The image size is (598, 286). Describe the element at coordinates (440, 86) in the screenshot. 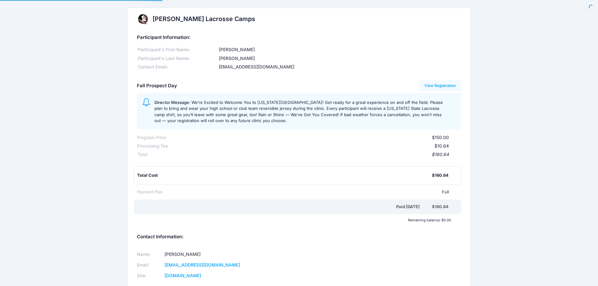

I see `a: View Registration` at that location.